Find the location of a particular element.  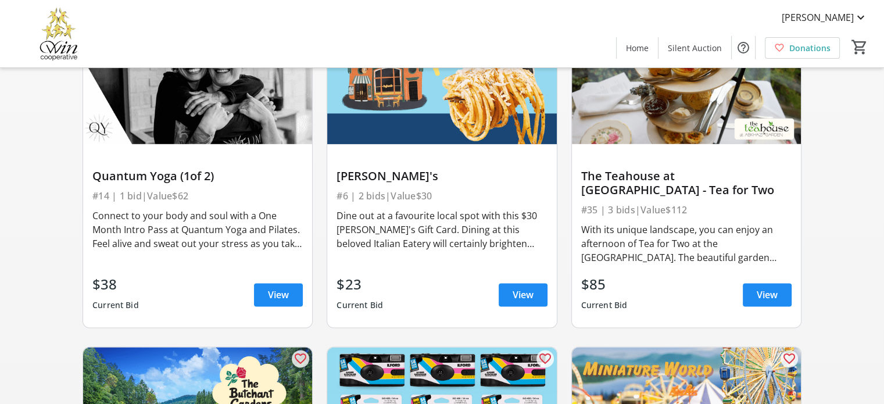

a: Donations is located at coordinates (802, 48).